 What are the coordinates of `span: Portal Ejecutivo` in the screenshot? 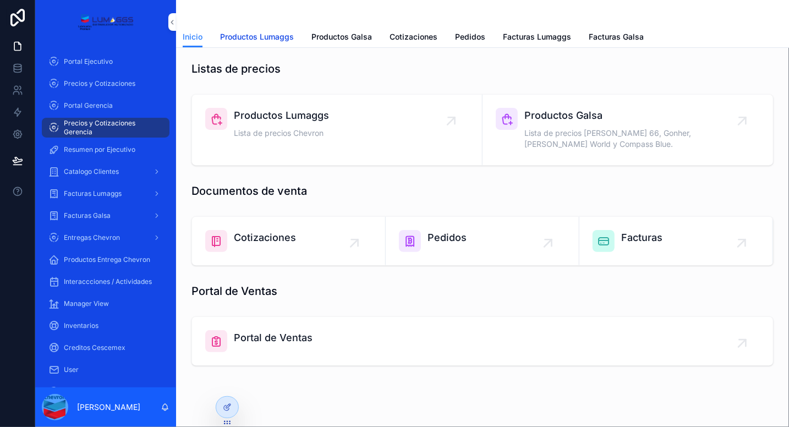 It's located at (88, 62).